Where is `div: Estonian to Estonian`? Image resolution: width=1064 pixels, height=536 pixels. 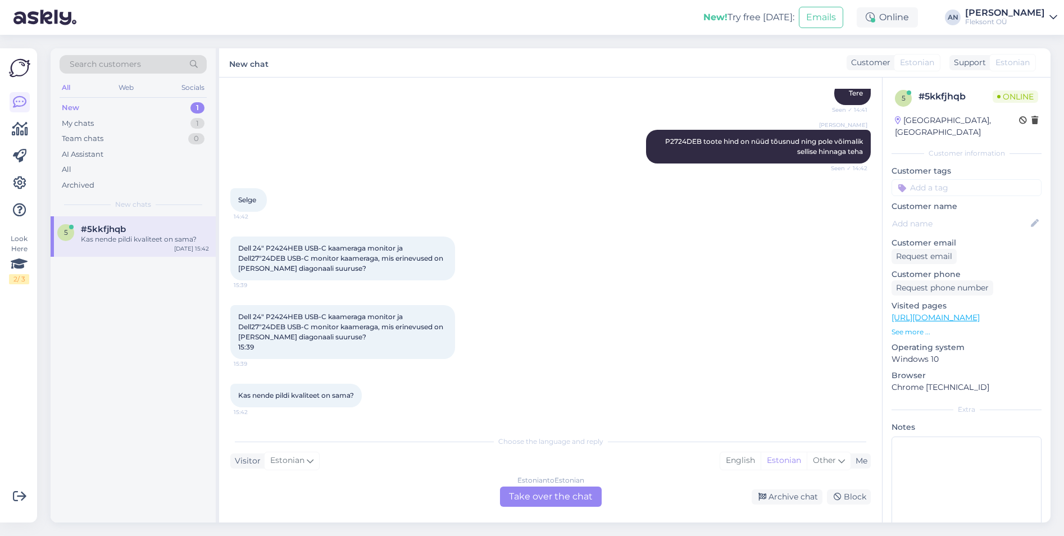
div: Estonian to Estonian is located at coordinates (550, 480).